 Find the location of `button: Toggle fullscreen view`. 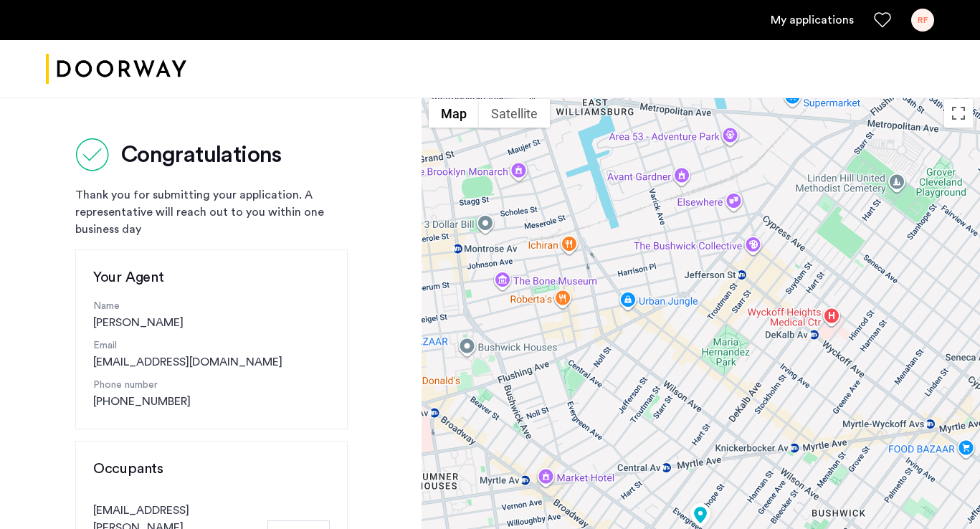

button: Toggle fullscreen view is located at coordinates (958, 113).